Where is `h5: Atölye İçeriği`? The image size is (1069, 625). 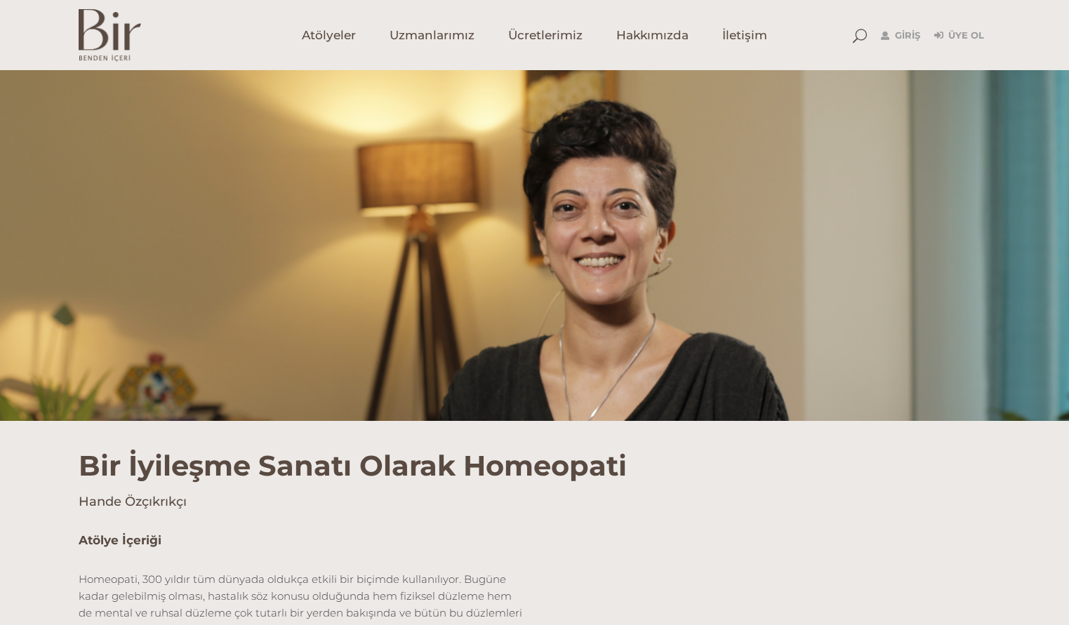 h5: Atölye İçeriği is located at coordinates (301, 541).